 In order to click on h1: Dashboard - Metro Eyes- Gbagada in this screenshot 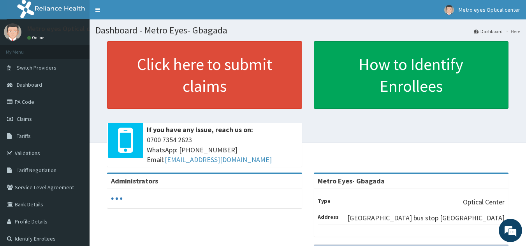, I will do `click(308, 30)`.